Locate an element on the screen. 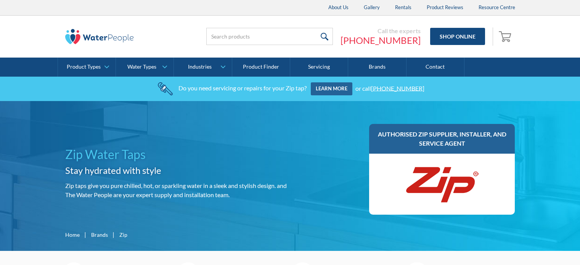 Image resolution: width=580 pixels, height=265 pixels. a: Learn more is located at coordinates (331, 89).